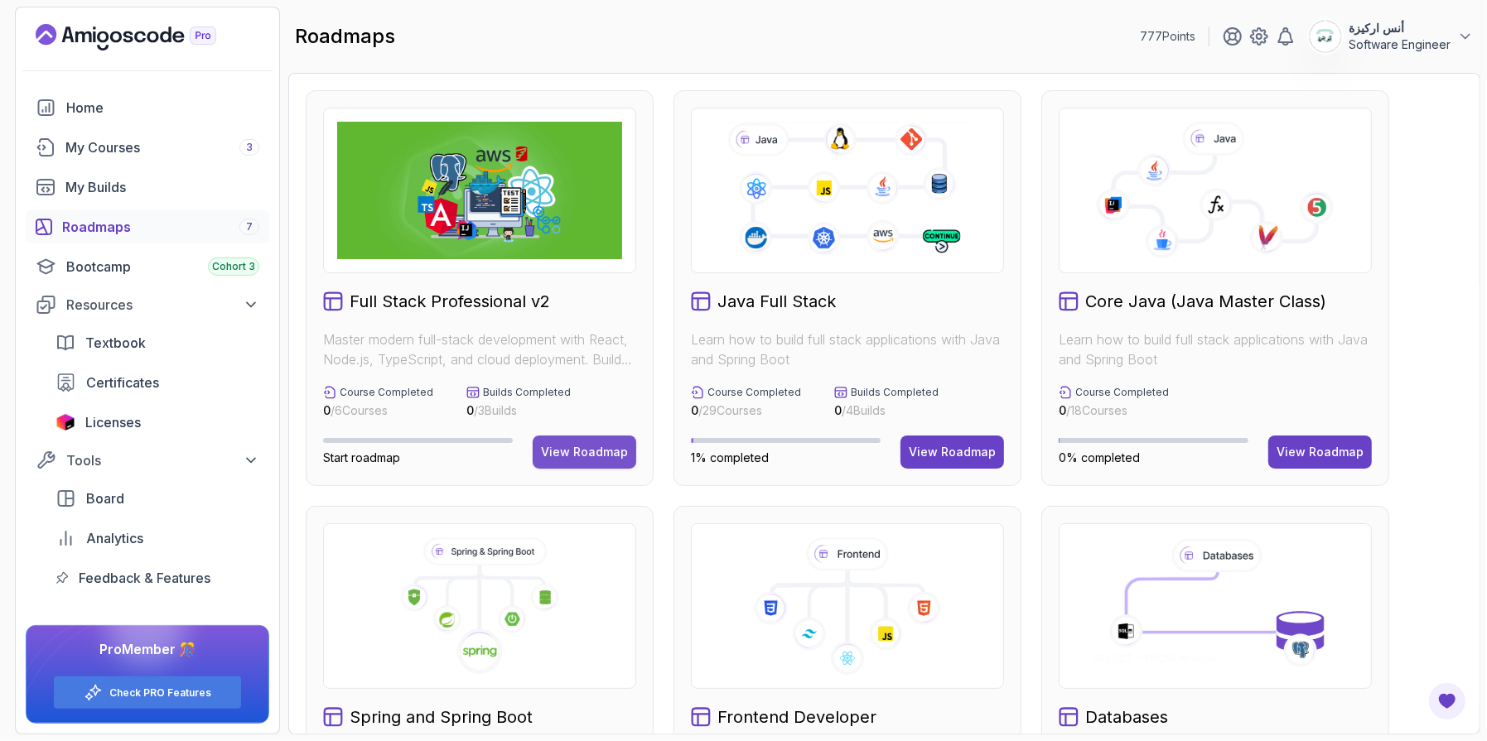  I want to click on span: Textbook, so click(115, 343).